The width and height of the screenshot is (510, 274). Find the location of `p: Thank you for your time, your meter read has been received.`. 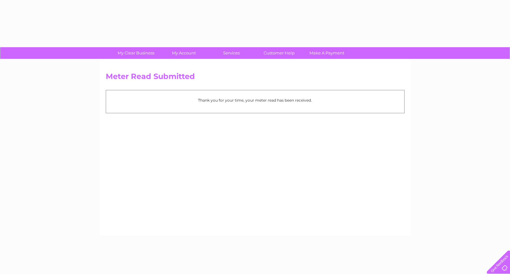

p: Thank you for your time, your meter read has been received. is located at coordinates (255, 100).